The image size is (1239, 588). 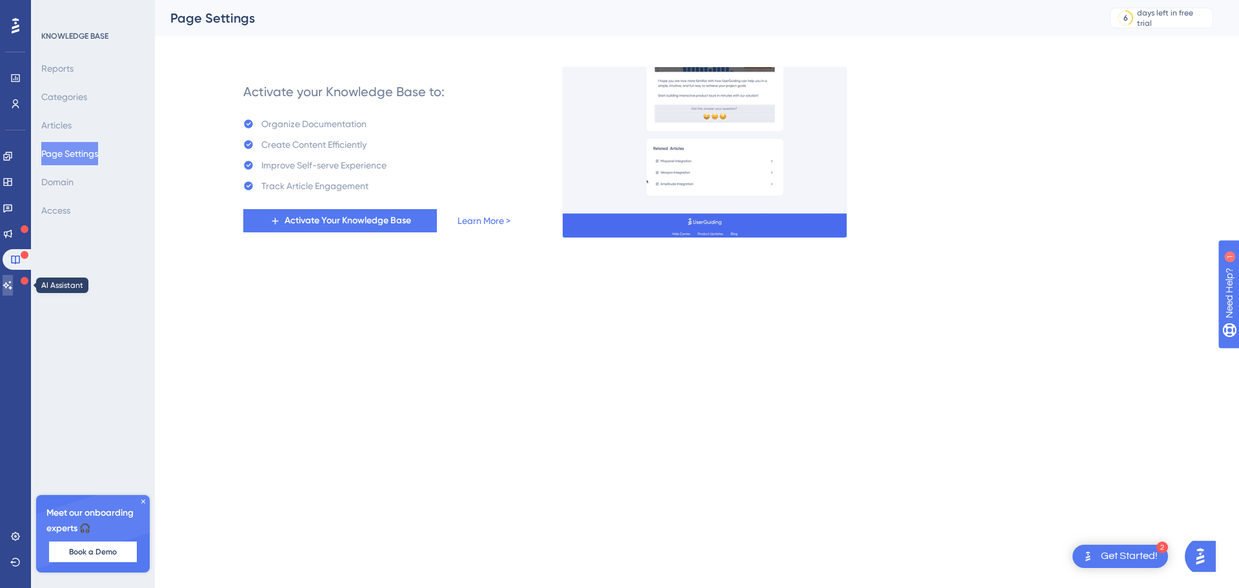 I want to click on button: Categories, so click(x=64, y=97).